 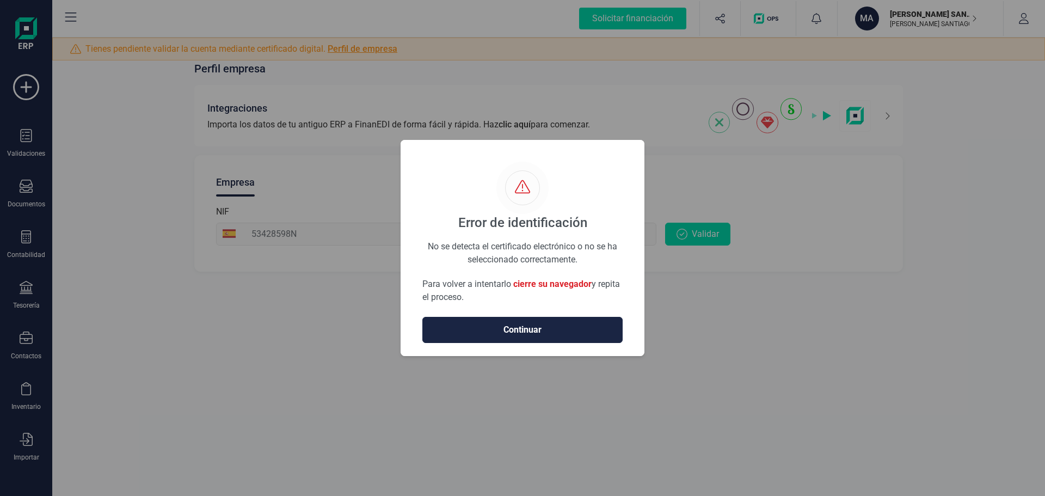 What do you see at coordinates (523, 246) in the screenshot?
I see `div: No se detecta el certificado electrónico o no se ha seleccionado correctamente.` at bounding box center [523, 246].